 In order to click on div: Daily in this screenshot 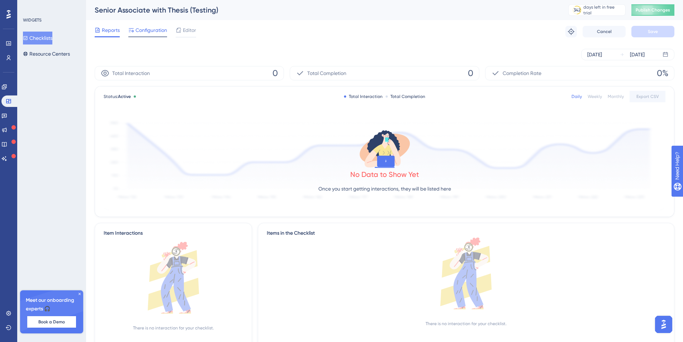, I will do `click(576, 96)`.